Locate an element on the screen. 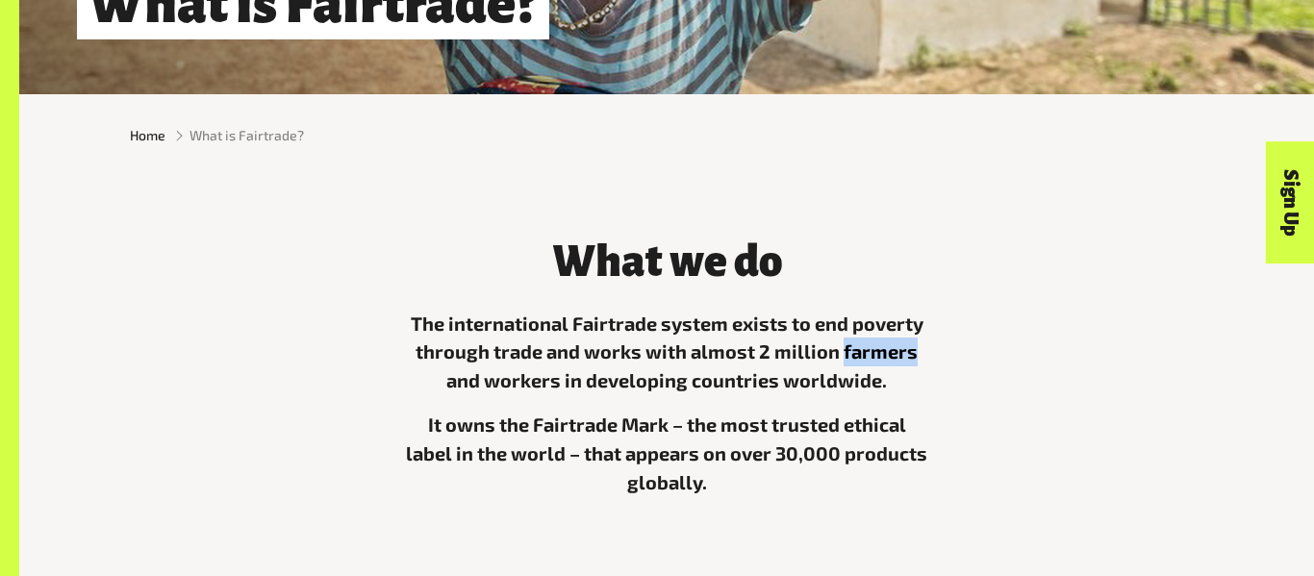 This screenshot has width=1314, height=576. p: The international Fairtrade system exists to end poverty through trade and works with almost 2 mi... is located at coordinates (667, 353).